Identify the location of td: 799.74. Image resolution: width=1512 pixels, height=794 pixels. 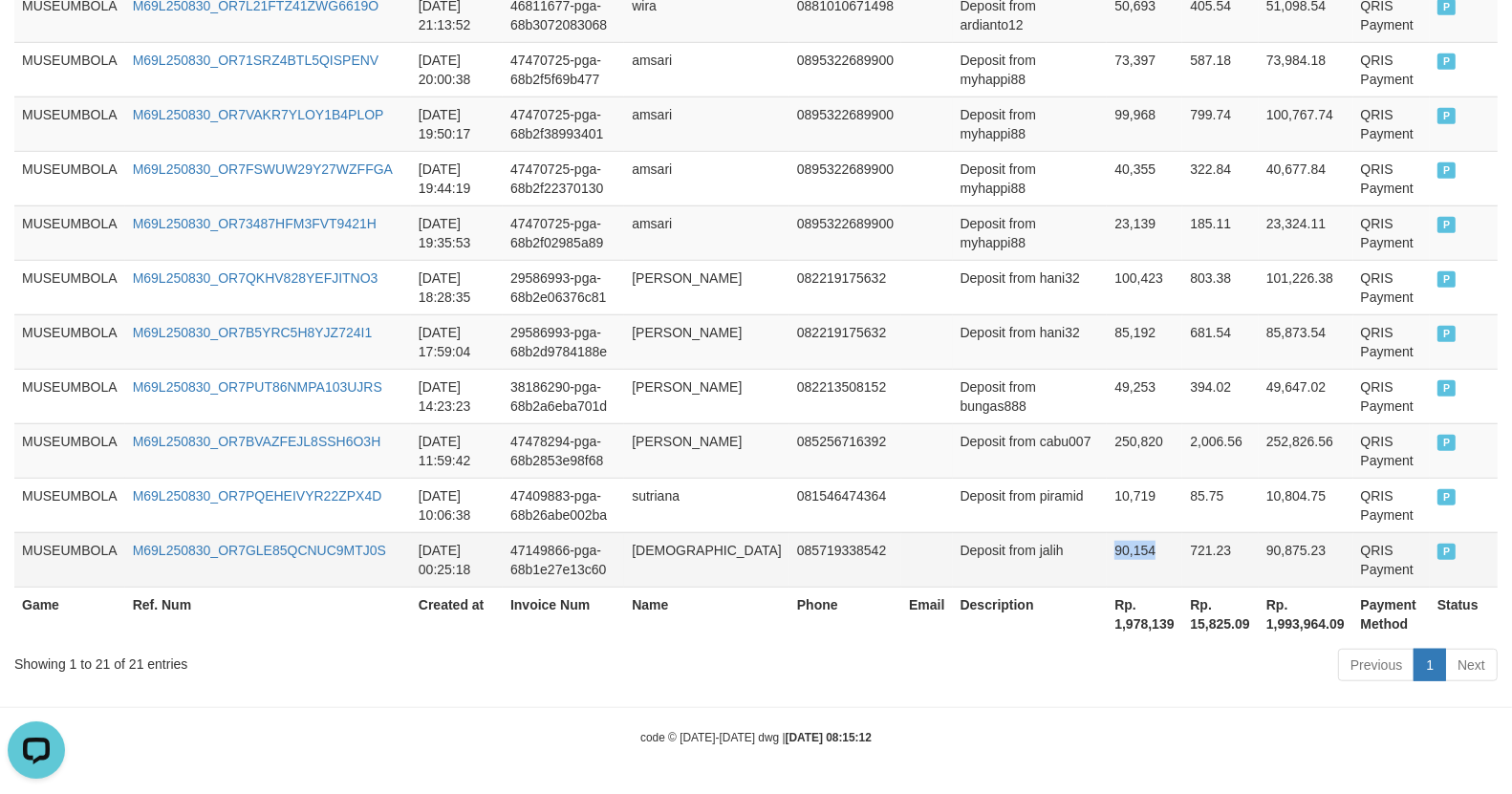
(1220, 123).